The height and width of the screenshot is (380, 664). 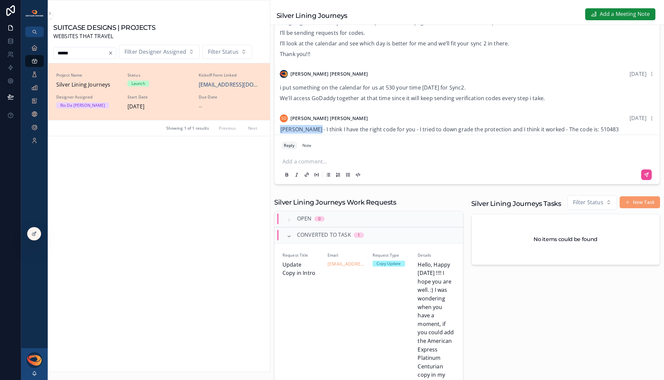 What do you see at coordinates (620, 14) in the screenshot?
I see `button: Add a Meeting Note` at bounding box center [620, 14].